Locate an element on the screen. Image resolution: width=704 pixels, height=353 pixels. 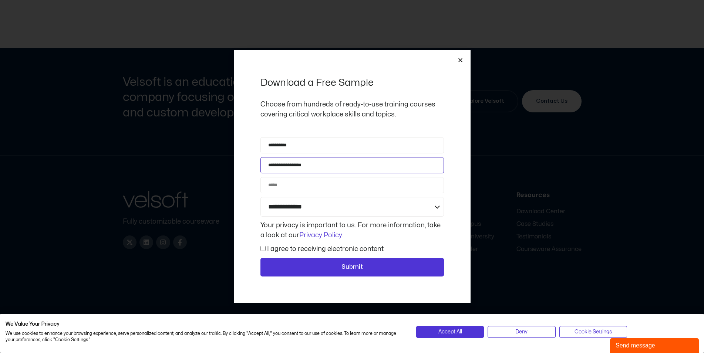
button: Adjust cookie preferences is located at coordinates (593, 332).